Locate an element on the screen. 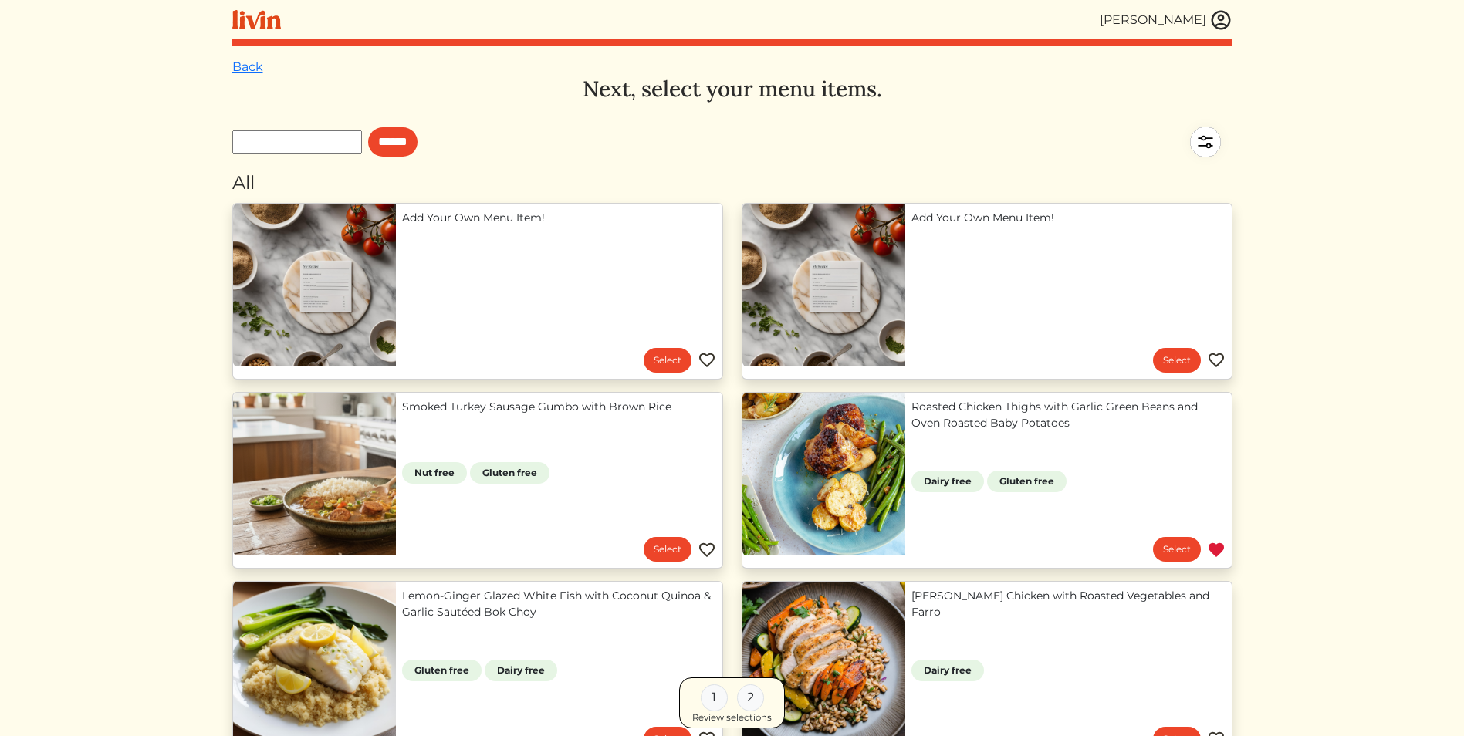 The height and width of the screenshot is (736, 1464). div: All is located at coordinates (732, 183).